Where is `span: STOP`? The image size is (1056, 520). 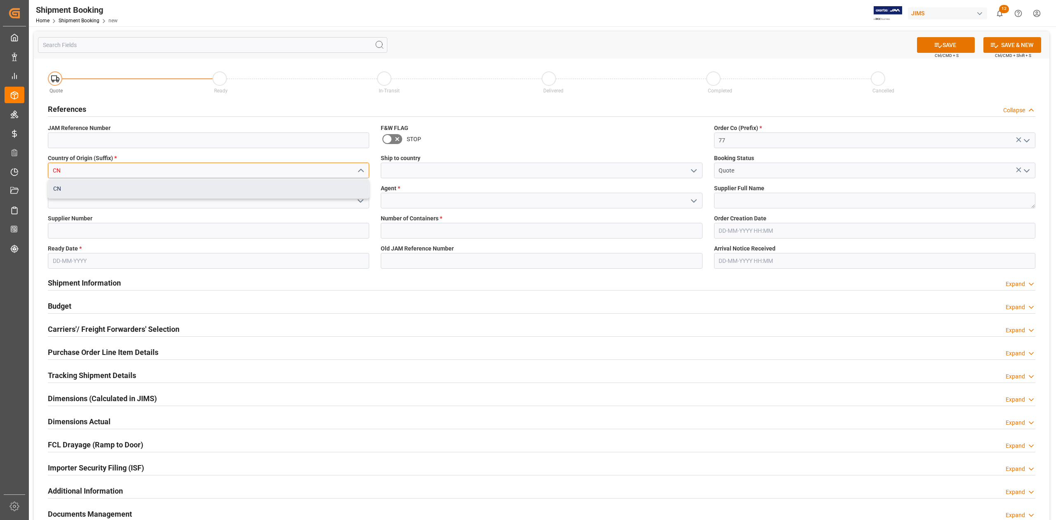 span: STOP is located at coordinates (414, 139).